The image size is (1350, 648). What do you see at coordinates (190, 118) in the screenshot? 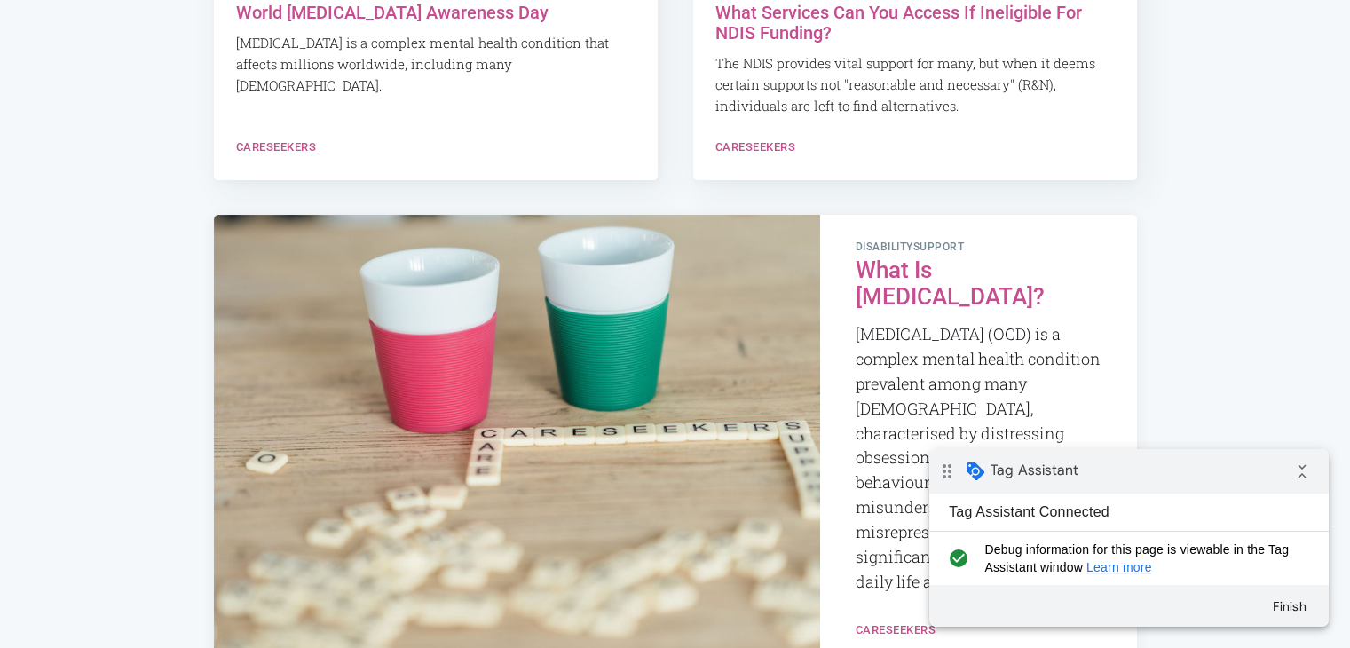
I see `a: Learn more` at bounding box center [190, 118].